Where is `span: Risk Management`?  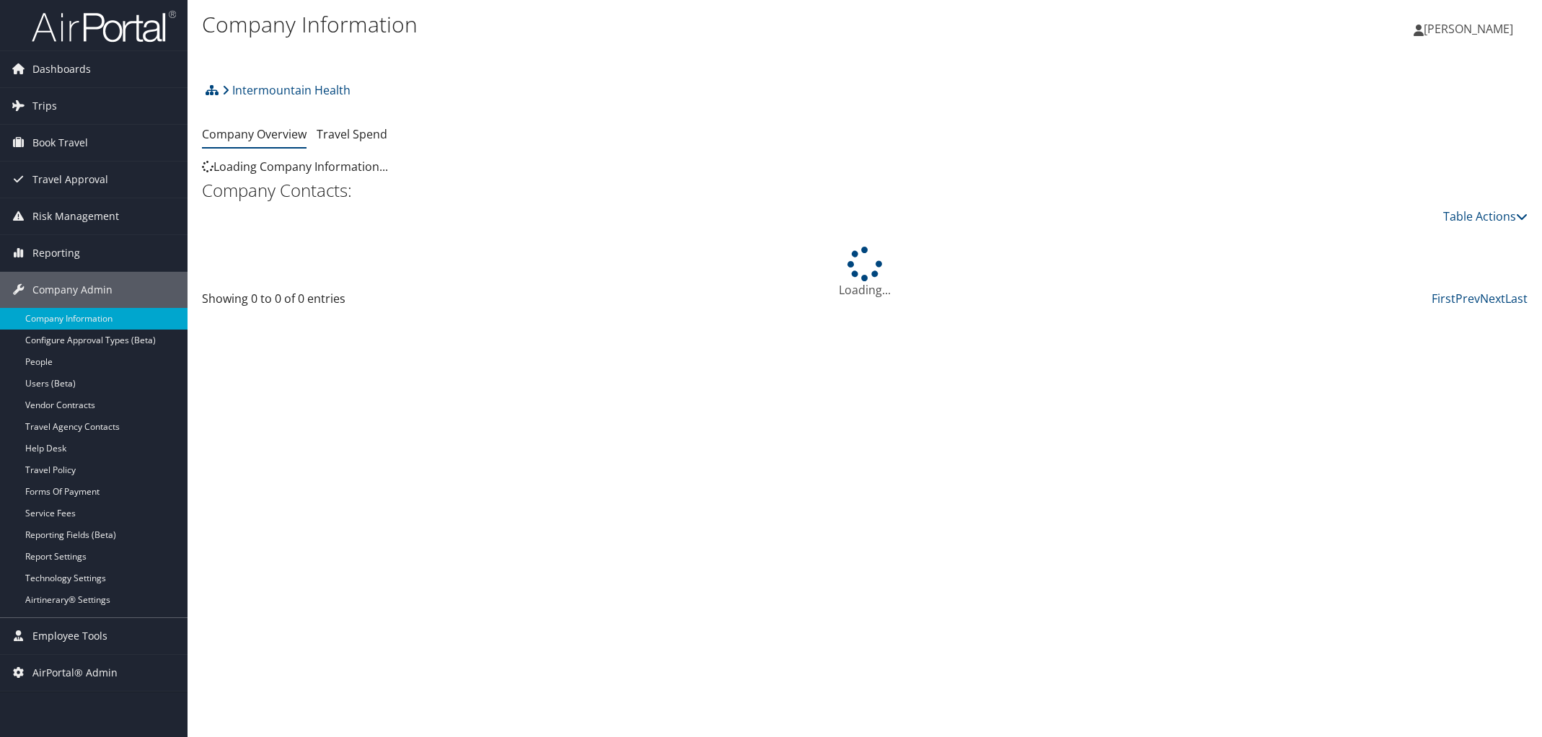
span: Risk Management is located at coordinates (76, 216).